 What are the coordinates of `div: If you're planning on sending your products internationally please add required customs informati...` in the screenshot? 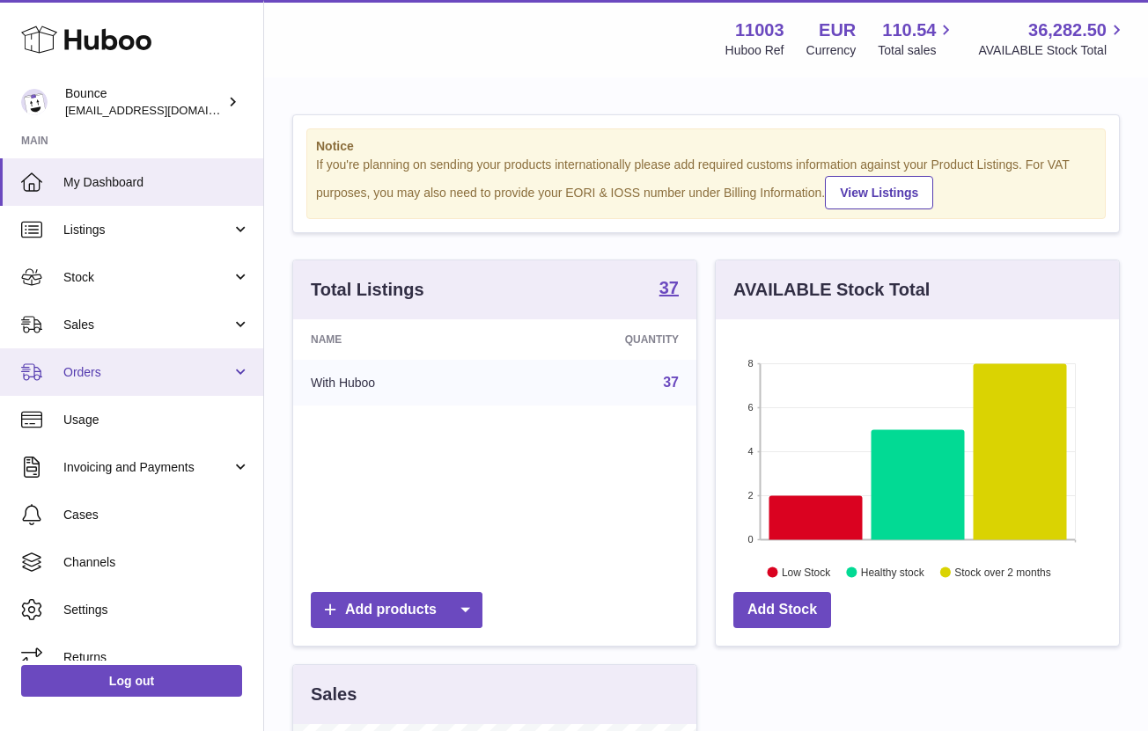 It's located at (706, 183).